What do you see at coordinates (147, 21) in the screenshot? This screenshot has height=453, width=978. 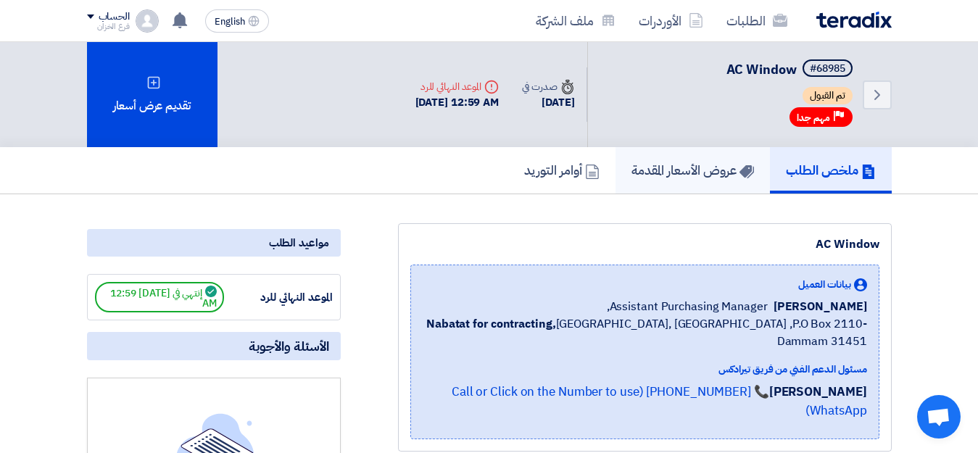 I see `img: profile_test.png` at bounding box center [147, 21].